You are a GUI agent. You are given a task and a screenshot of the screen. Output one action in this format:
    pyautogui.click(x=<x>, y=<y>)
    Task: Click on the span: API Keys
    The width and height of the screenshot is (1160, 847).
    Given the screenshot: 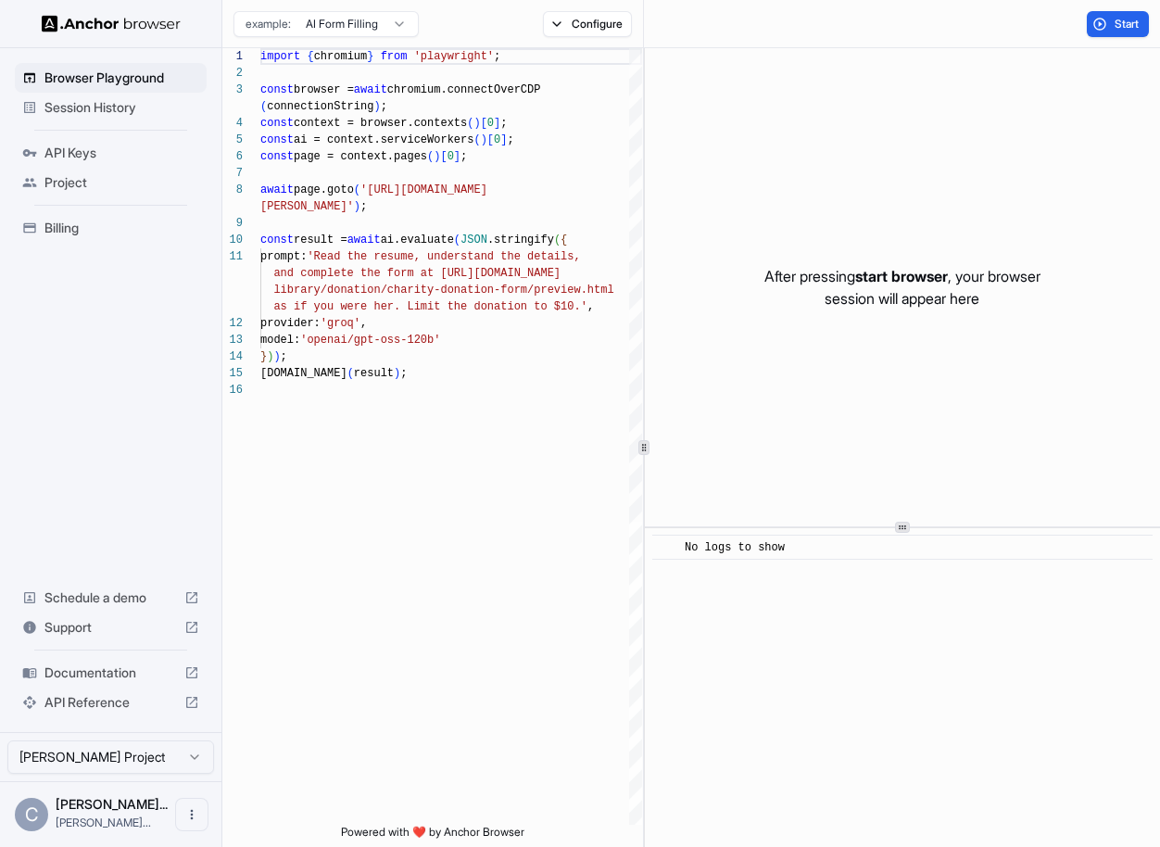 What is the action you would take?
    pyautogui.click(x=121, y=153)
    